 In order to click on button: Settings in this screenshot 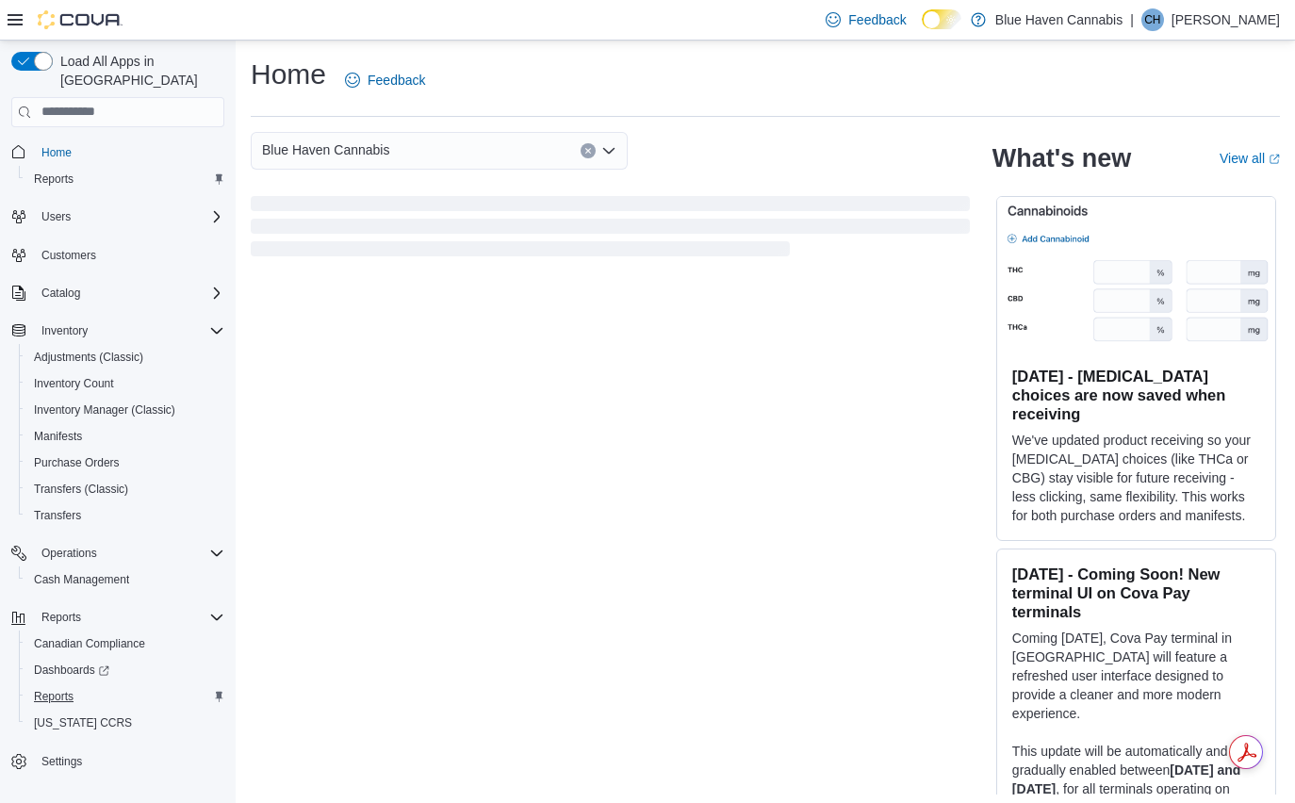, I will do `click(118, 761)`.